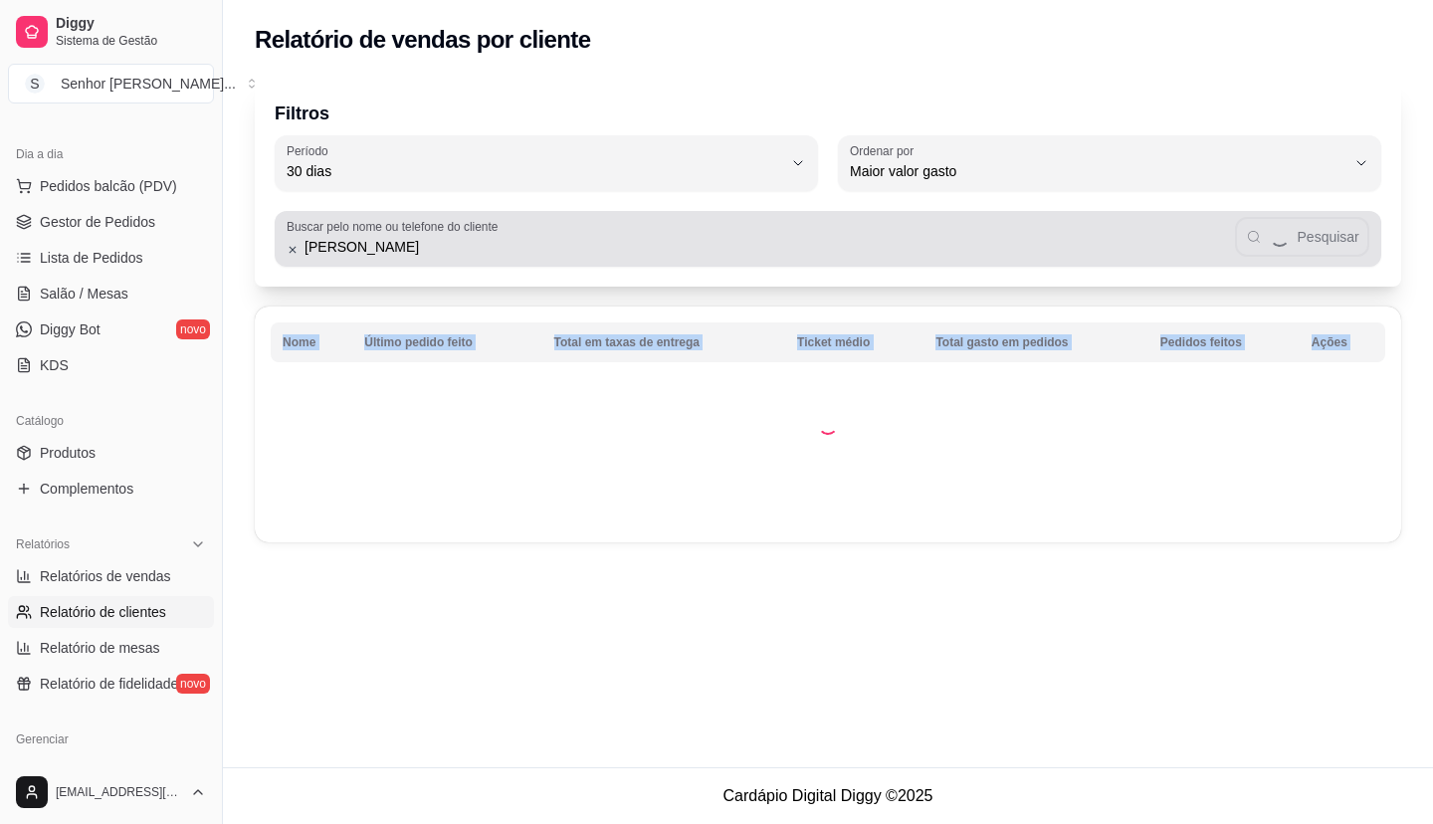 The height and width of the screenshot is (824, 1433). Describe the element at coordinates (546, 163) in the screenshot. I see `button: Período30 dias` at that location.